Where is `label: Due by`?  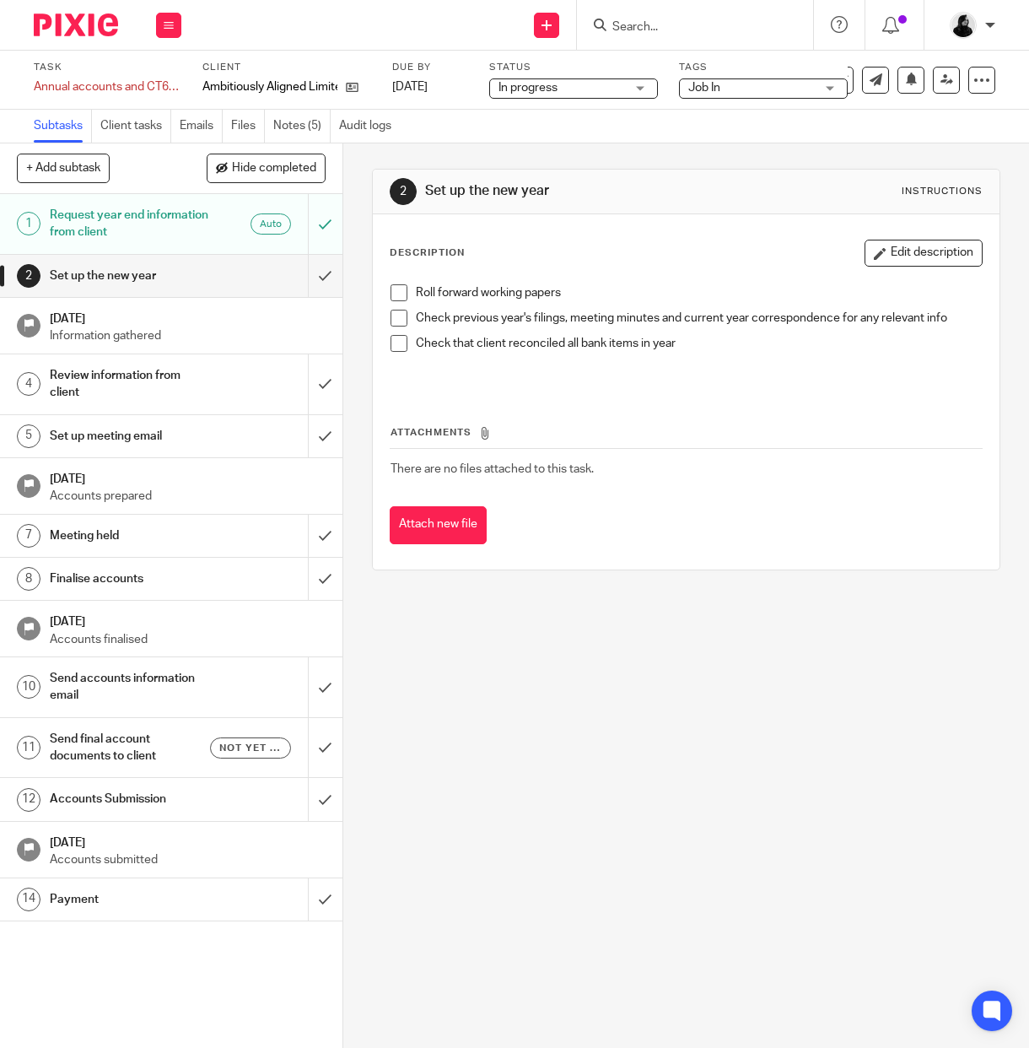
label: Due by is located at coordinates (430, 67).